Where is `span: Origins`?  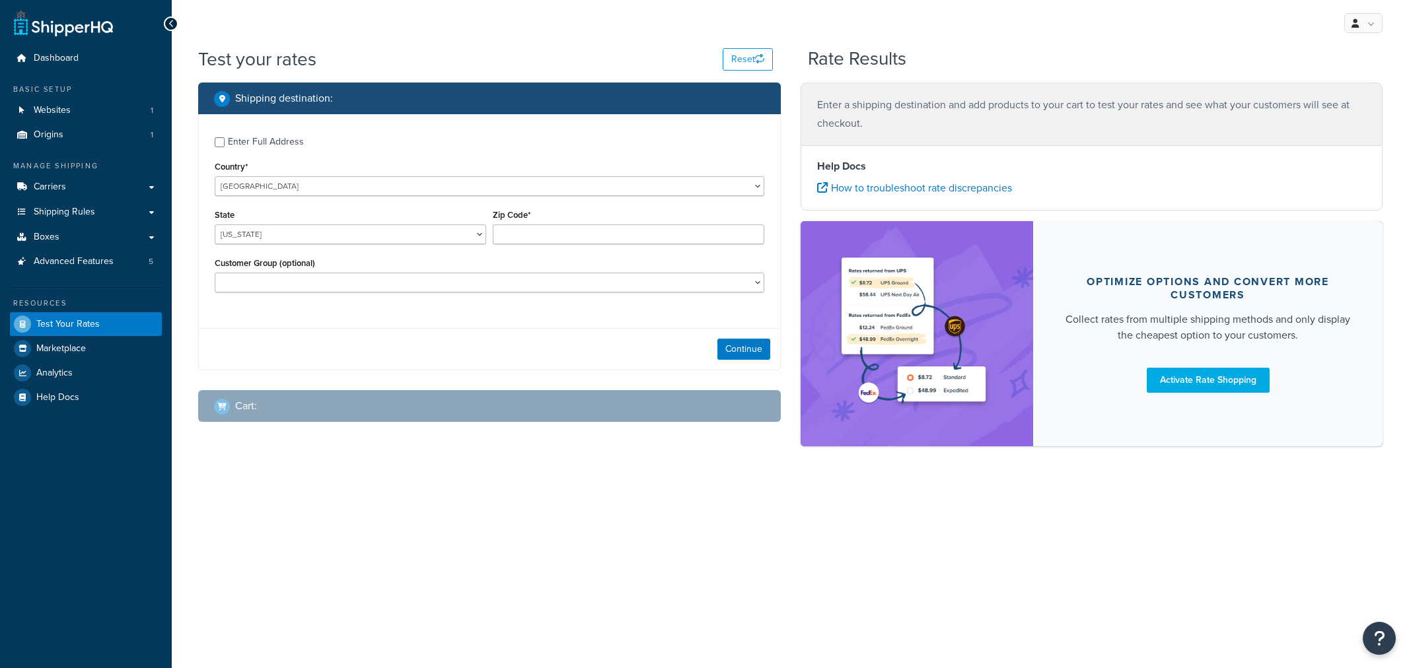 span: Origins is located at coordinates (48, 135).